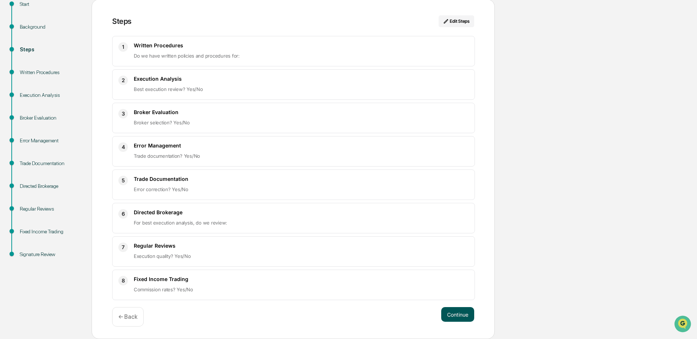  Describe the element at coordinates (81, 127) in the screenshot. I see `span: Pylon` at that location.